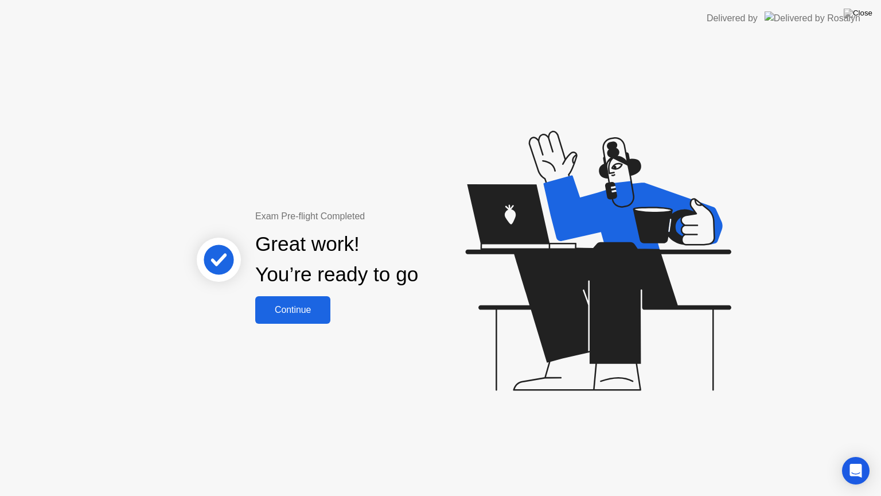 The image size is (881, 496). What do you see at coordinates (293, 310) in the screenshot?
I see `div: Continue` at bounding box center [293, 310].